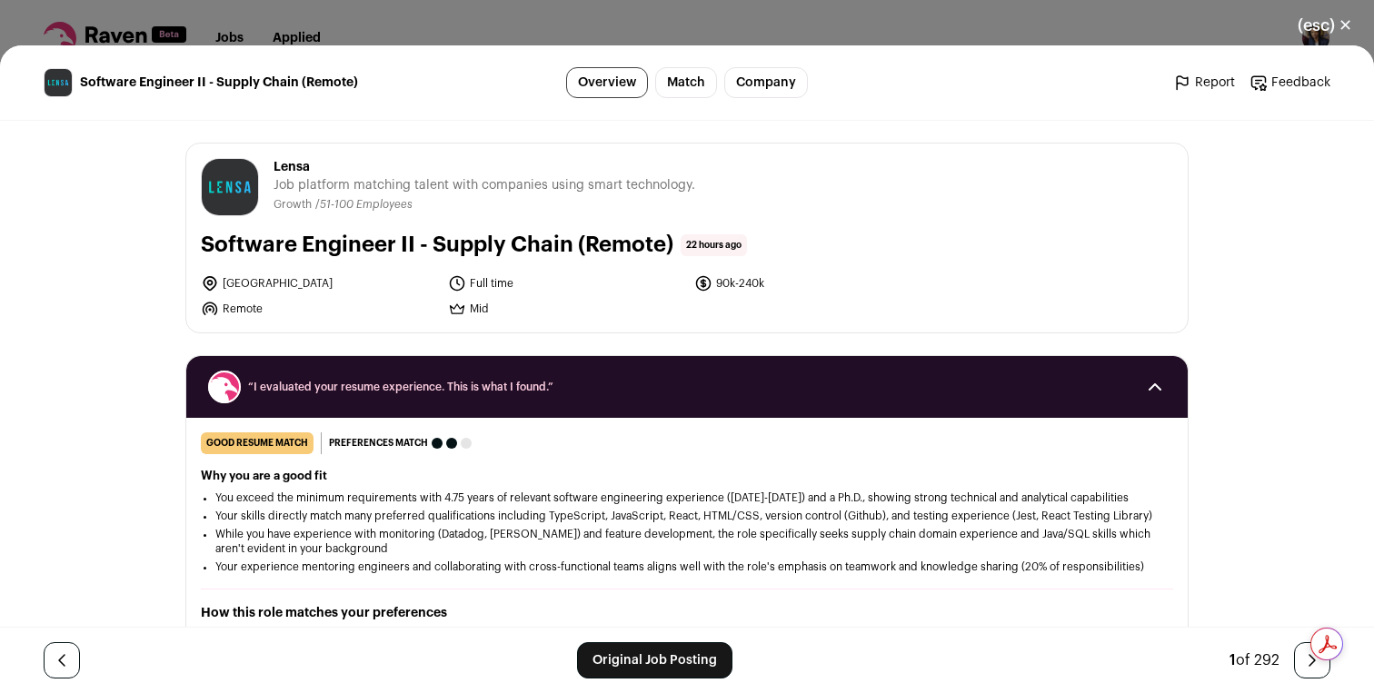 The image size is (1374, 693). I want to click on button: Close modal, so click(1325, 25).